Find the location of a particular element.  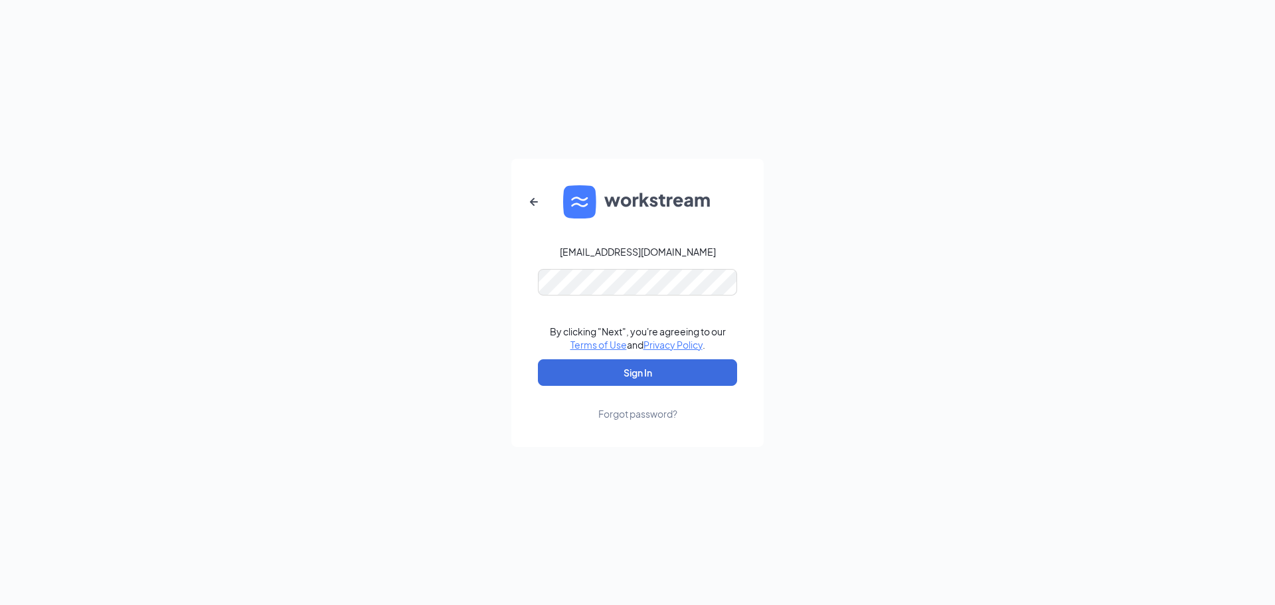

img: WS logo and Workstream text is located at coordinates (638, 202).